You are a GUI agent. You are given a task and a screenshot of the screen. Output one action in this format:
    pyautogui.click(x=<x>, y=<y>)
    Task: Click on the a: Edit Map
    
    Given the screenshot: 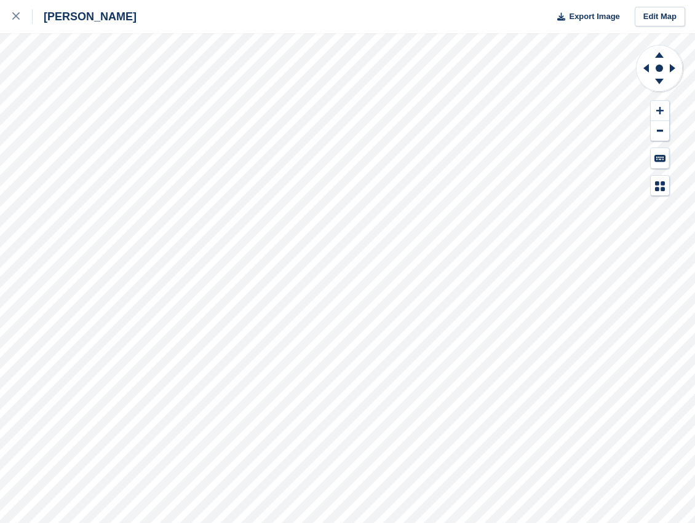 What is the action you would take?
    pyautogui.click(x=660, y=17)
    